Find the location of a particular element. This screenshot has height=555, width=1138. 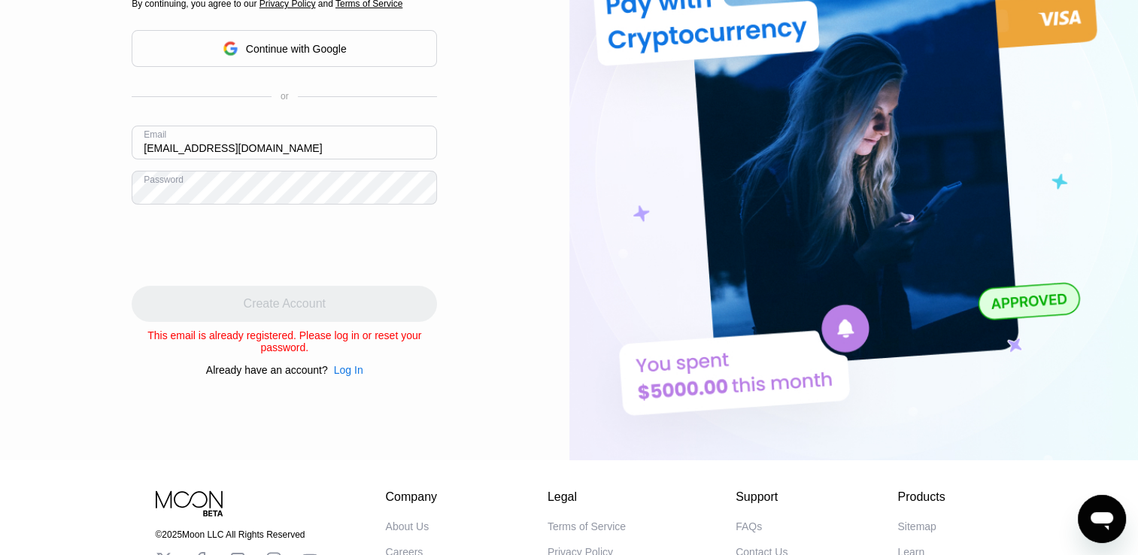

div: FAQs is located at coordinates (749, 527).